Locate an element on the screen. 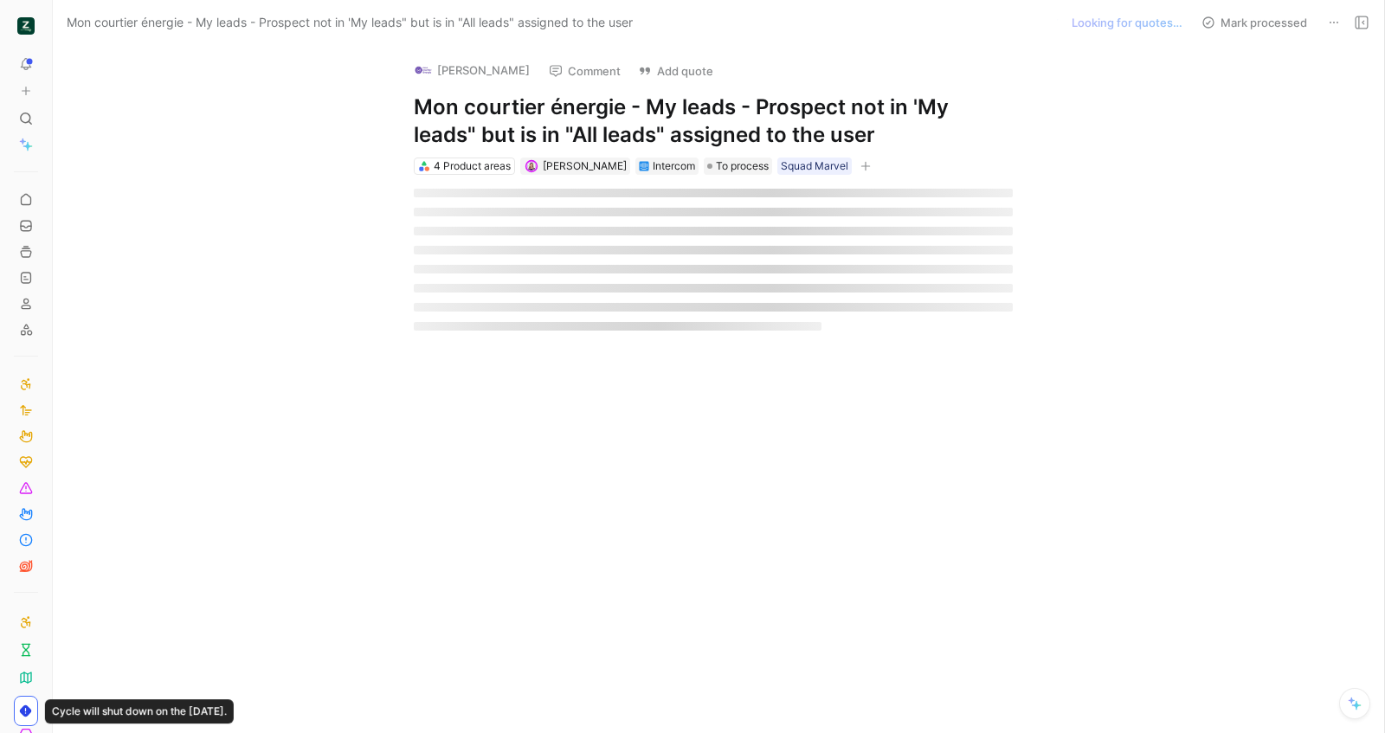 The image size is (1385, 733). button: Comment is located at coordinates (584, 71).